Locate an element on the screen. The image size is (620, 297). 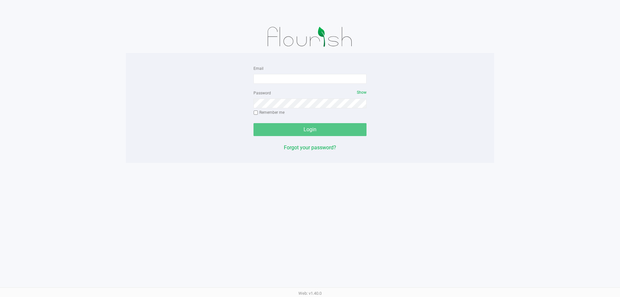
label: Email is located at coordinates (258, 68).